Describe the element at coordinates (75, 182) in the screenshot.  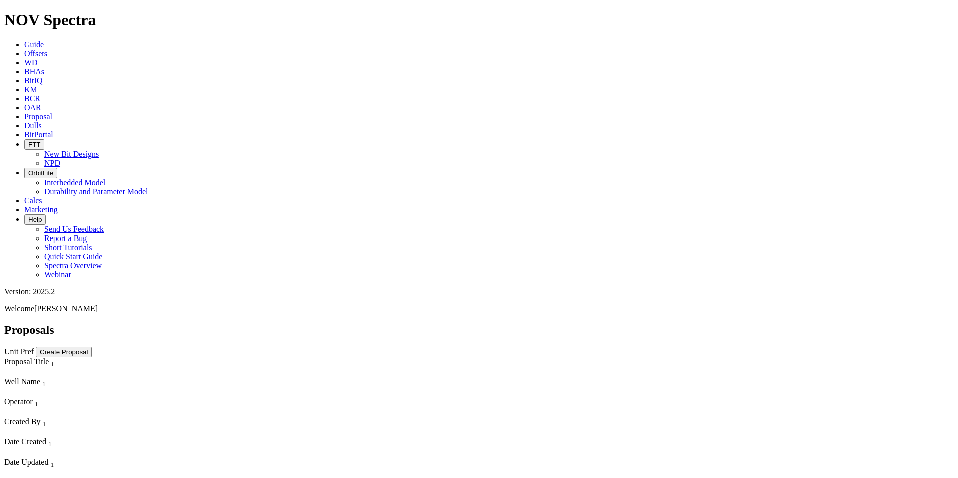
I see `a: Interbedded Model` at that location.